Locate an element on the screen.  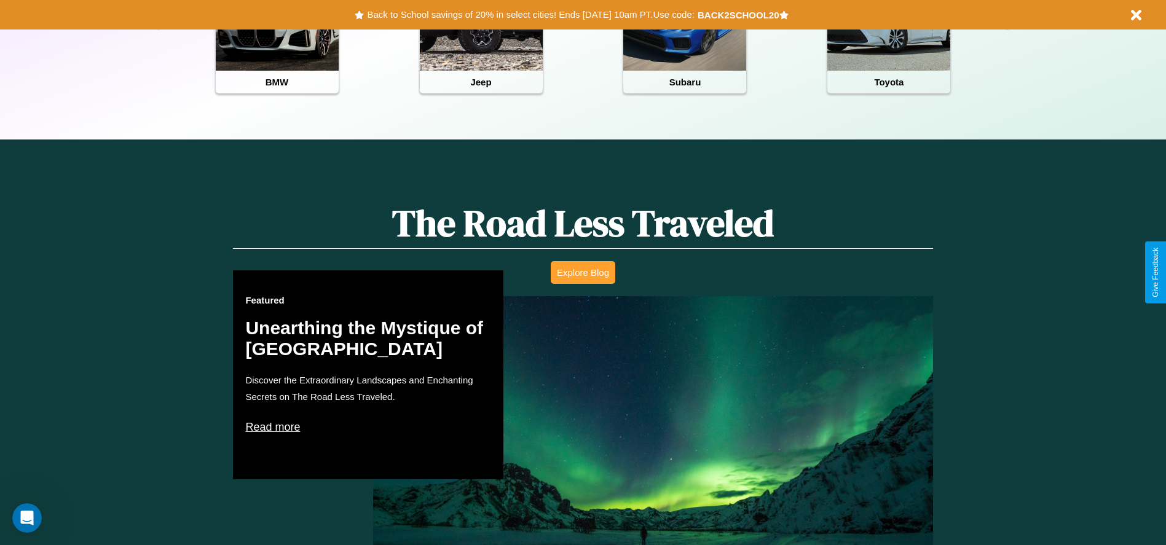
h4: Jeep is located at coordinates (481, 82).